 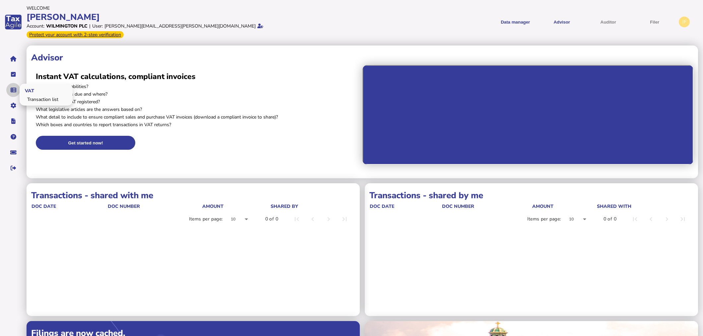 What do you see at coordinates (13, 137) in the screenshot?
I see `button: Help pages` at bounding box center [13, 137].